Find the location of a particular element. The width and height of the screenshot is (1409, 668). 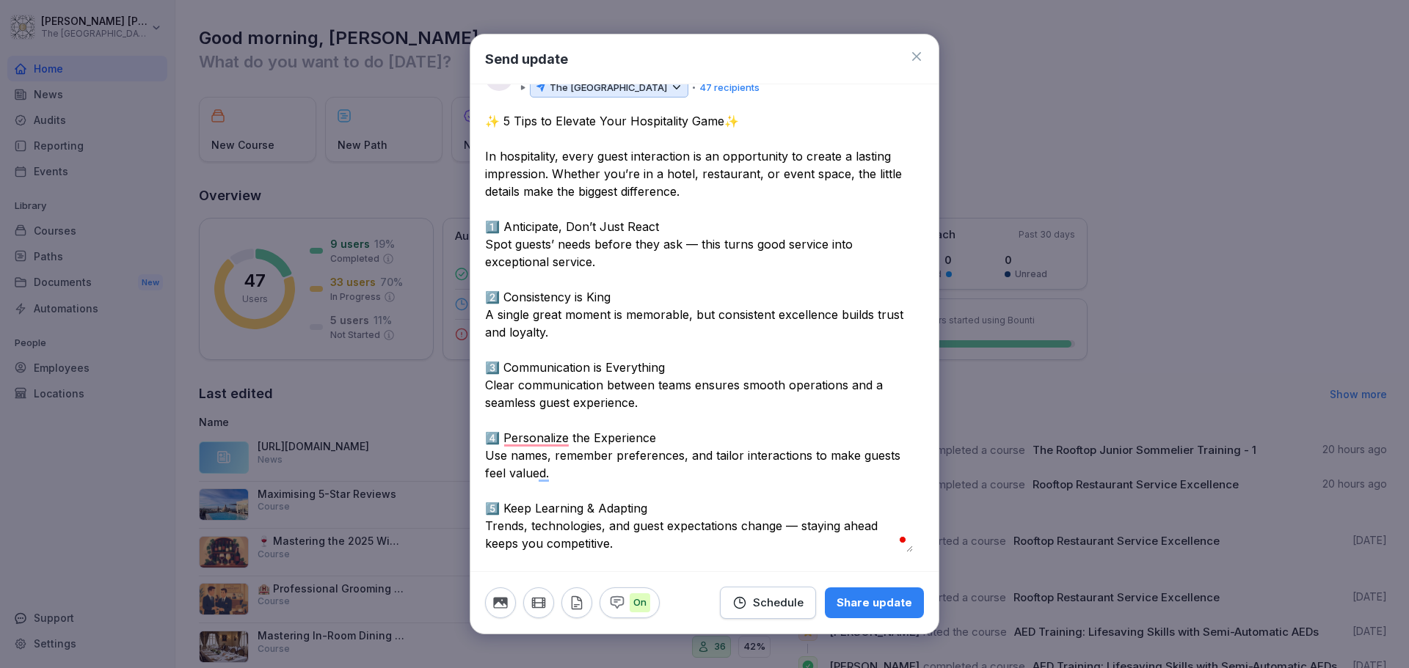

p: 47 recipients is located at coordinates (729, 88).